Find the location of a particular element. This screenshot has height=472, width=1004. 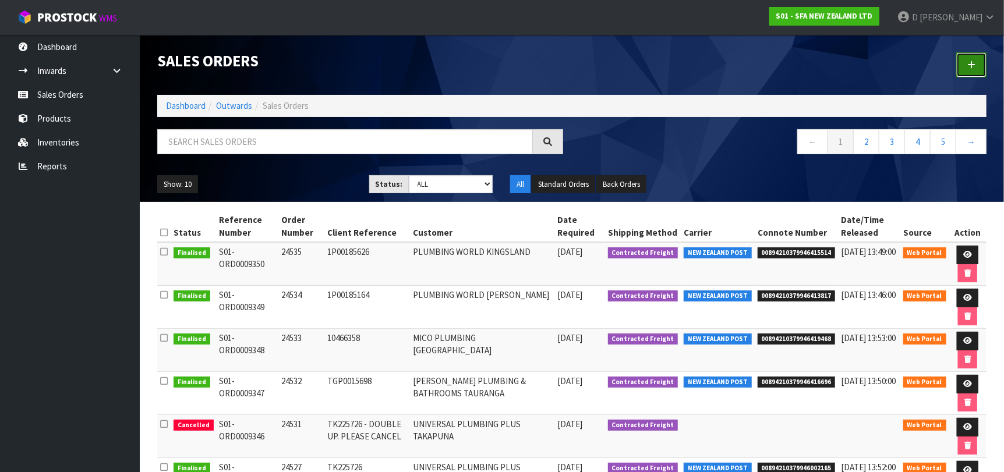

td: S01-ORD0009346 is located at coordinates (248, 437).